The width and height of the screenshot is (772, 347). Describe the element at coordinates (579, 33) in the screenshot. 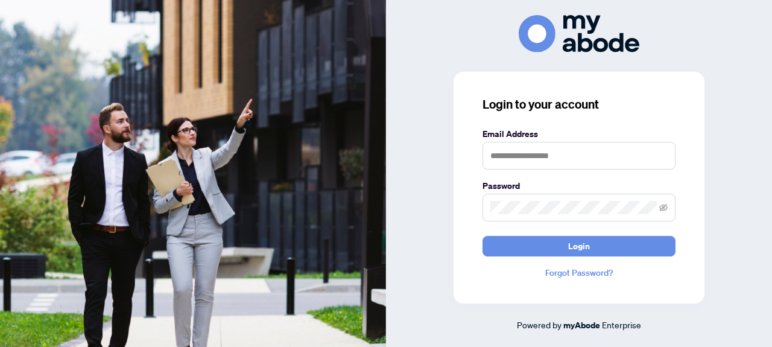

I see `img: ma-logo` at that location.